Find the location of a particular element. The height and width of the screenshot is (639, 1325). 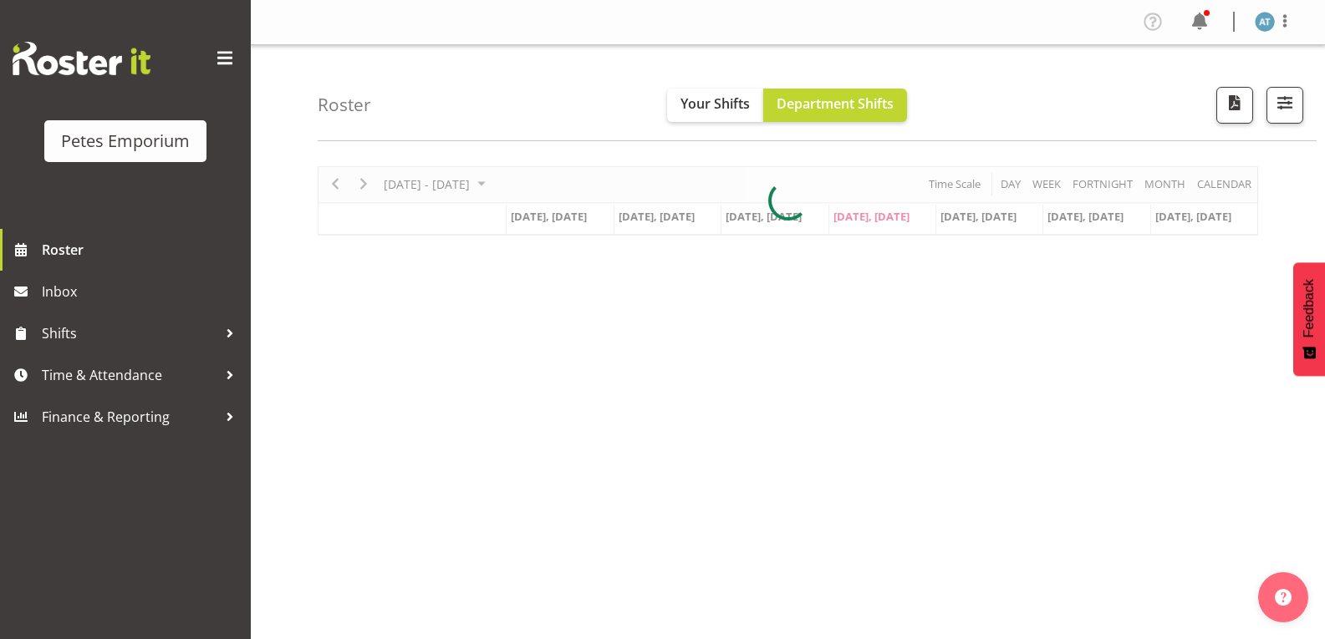

span: Inbox is located at coordinates (142, 292).